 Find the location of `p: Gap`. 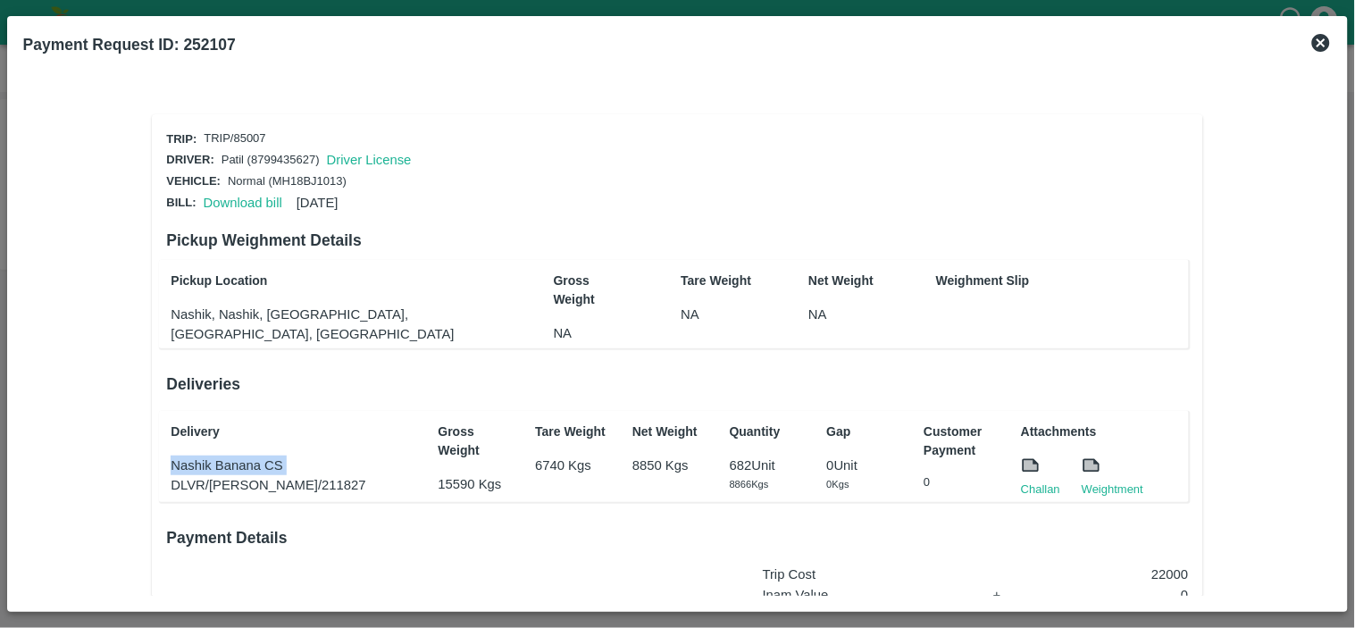

p: Gap is located at coordinates (865, 431).